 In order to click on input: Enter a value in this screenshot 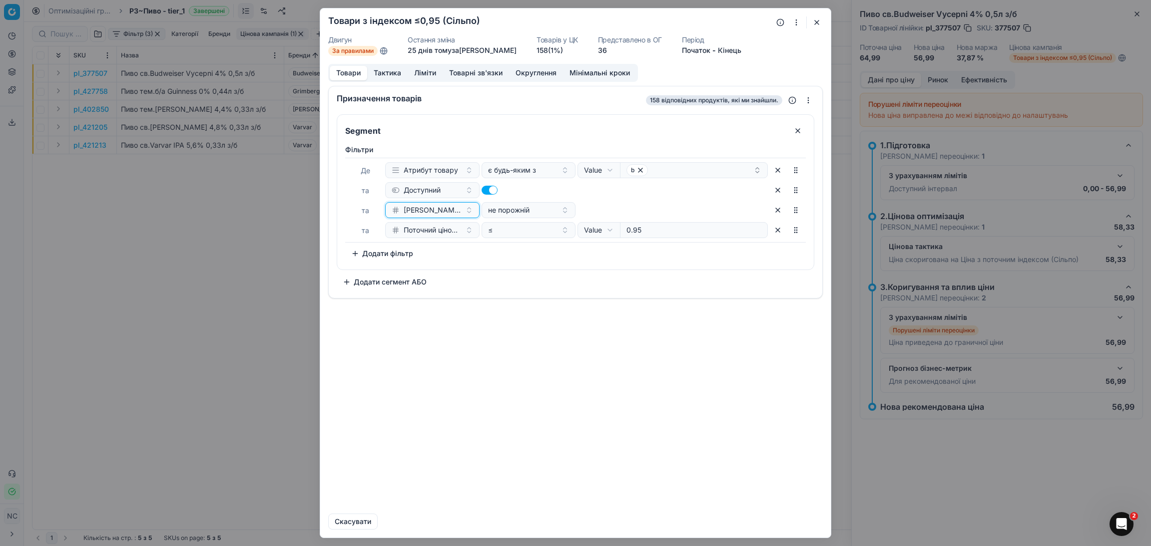, I will do `click(694, 230)`.